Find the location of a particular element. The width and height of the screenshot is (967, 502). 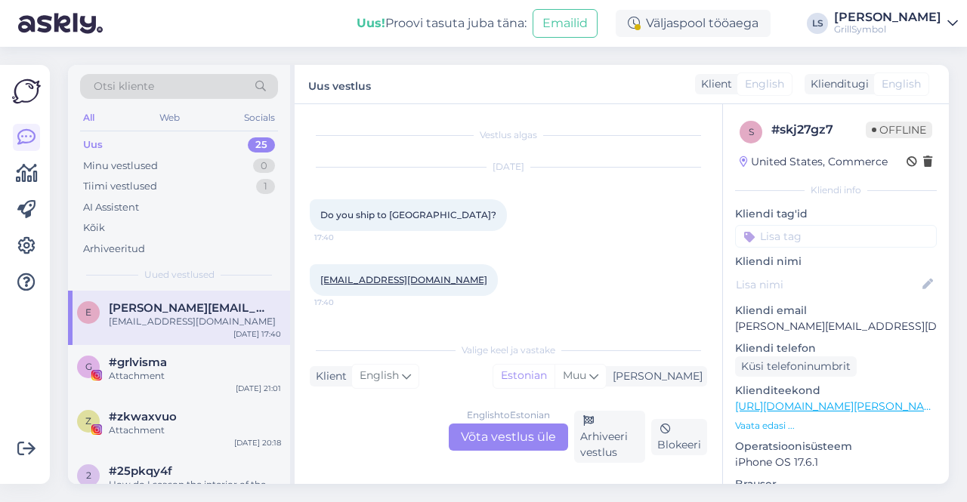

b: Uus! is located at coordinates (371, 23).